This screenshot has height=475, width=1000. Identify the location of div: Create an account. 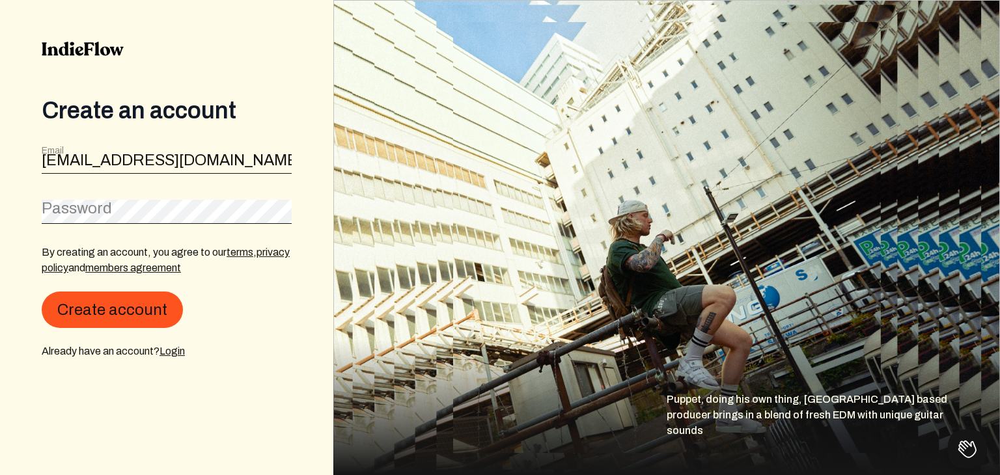
(167, 111).